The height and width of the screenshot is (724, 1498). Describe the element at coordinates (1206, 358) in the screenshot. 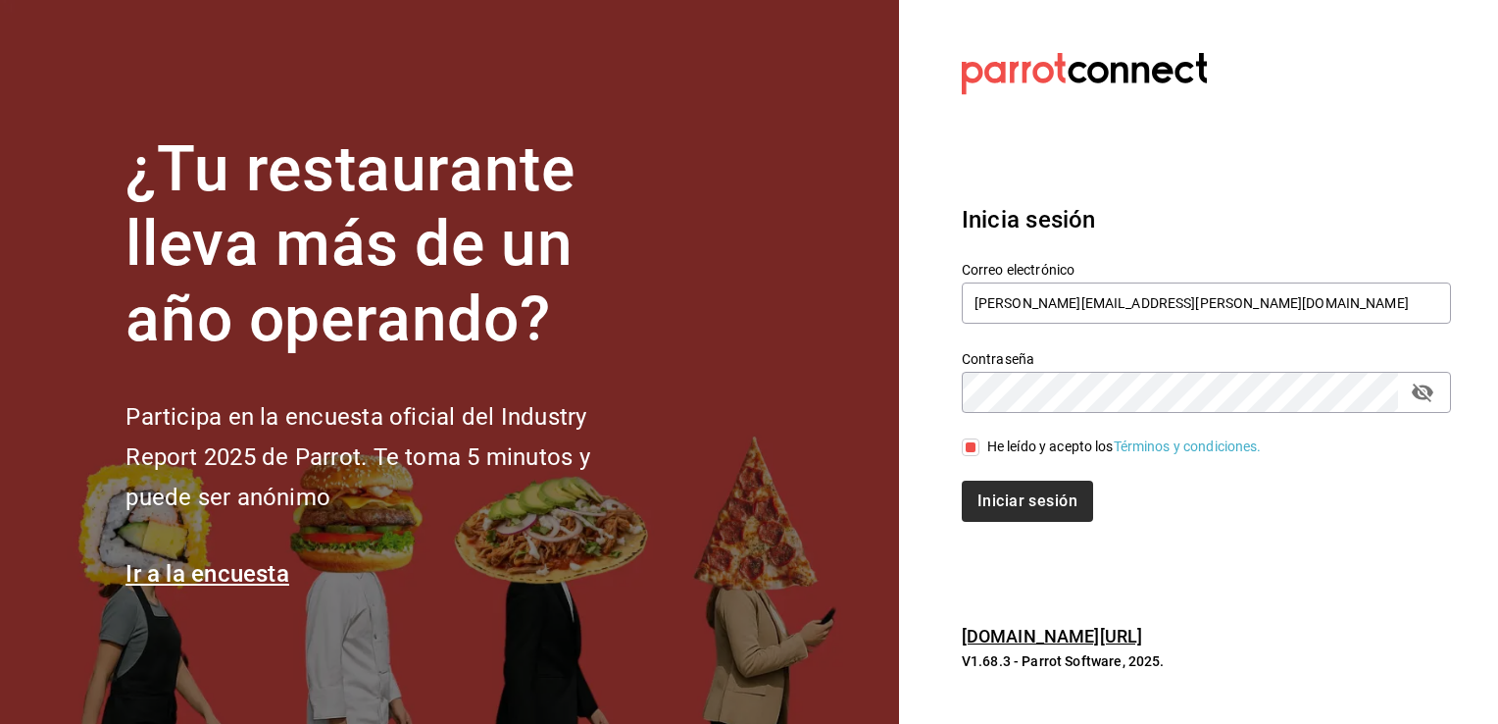

I see `label: Contraseña` at that location.